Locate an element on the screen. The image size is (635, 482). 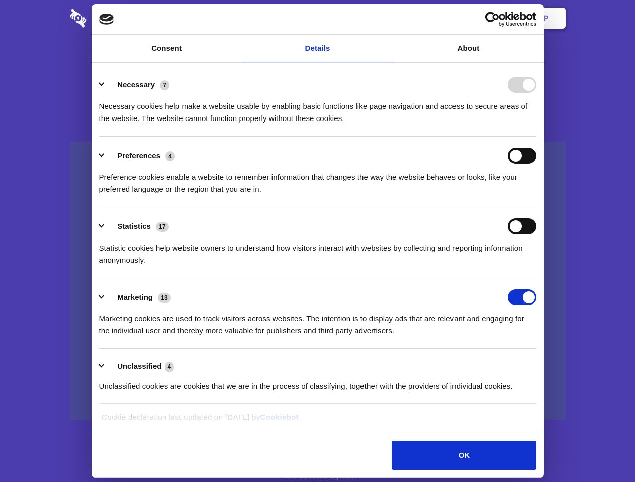
button: Necessary (7) is located at coordinates (137, 85).